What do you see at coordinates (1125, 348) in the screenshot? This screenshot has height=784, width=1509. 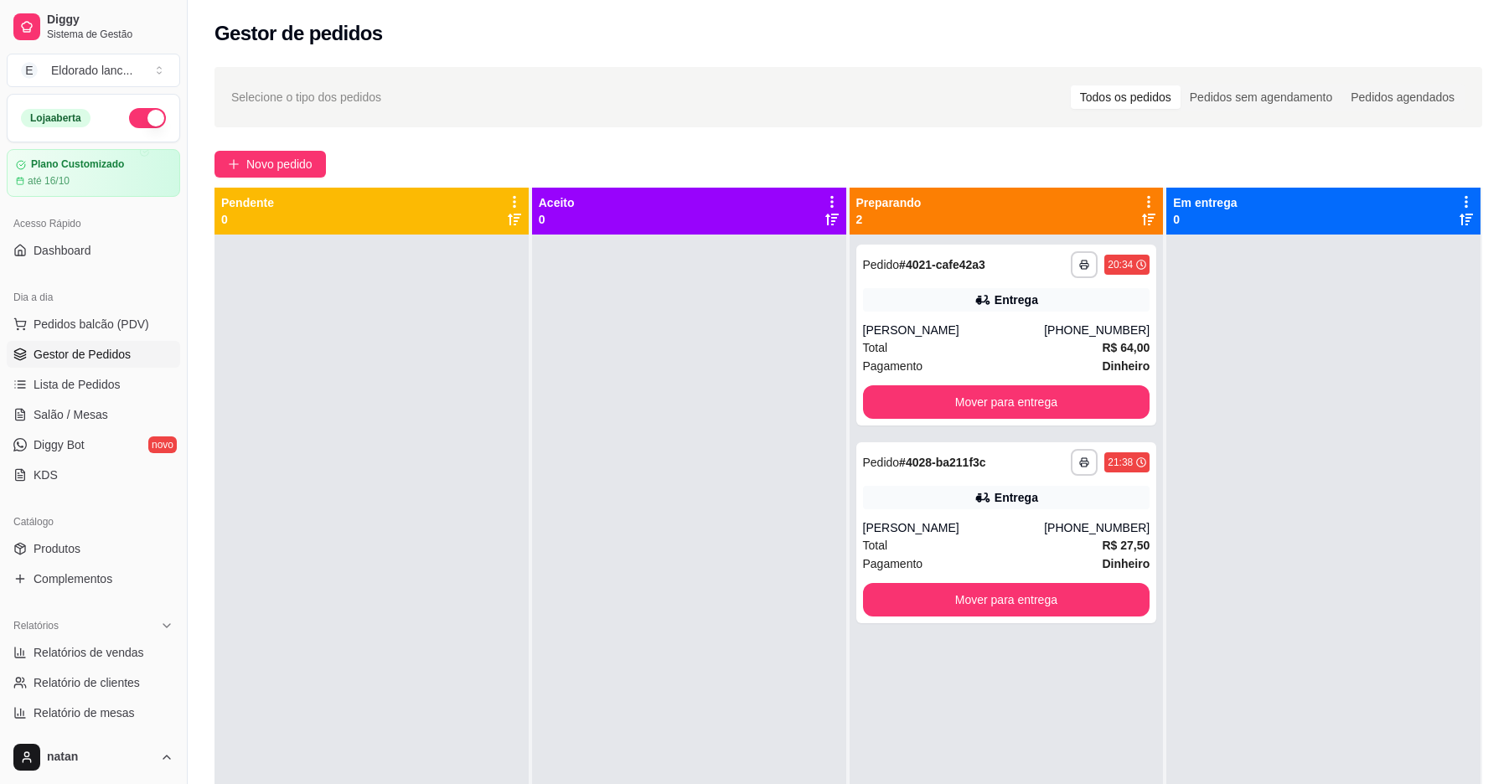 I see `strong: R$ 64,00` at bounding box center [1125, 348].